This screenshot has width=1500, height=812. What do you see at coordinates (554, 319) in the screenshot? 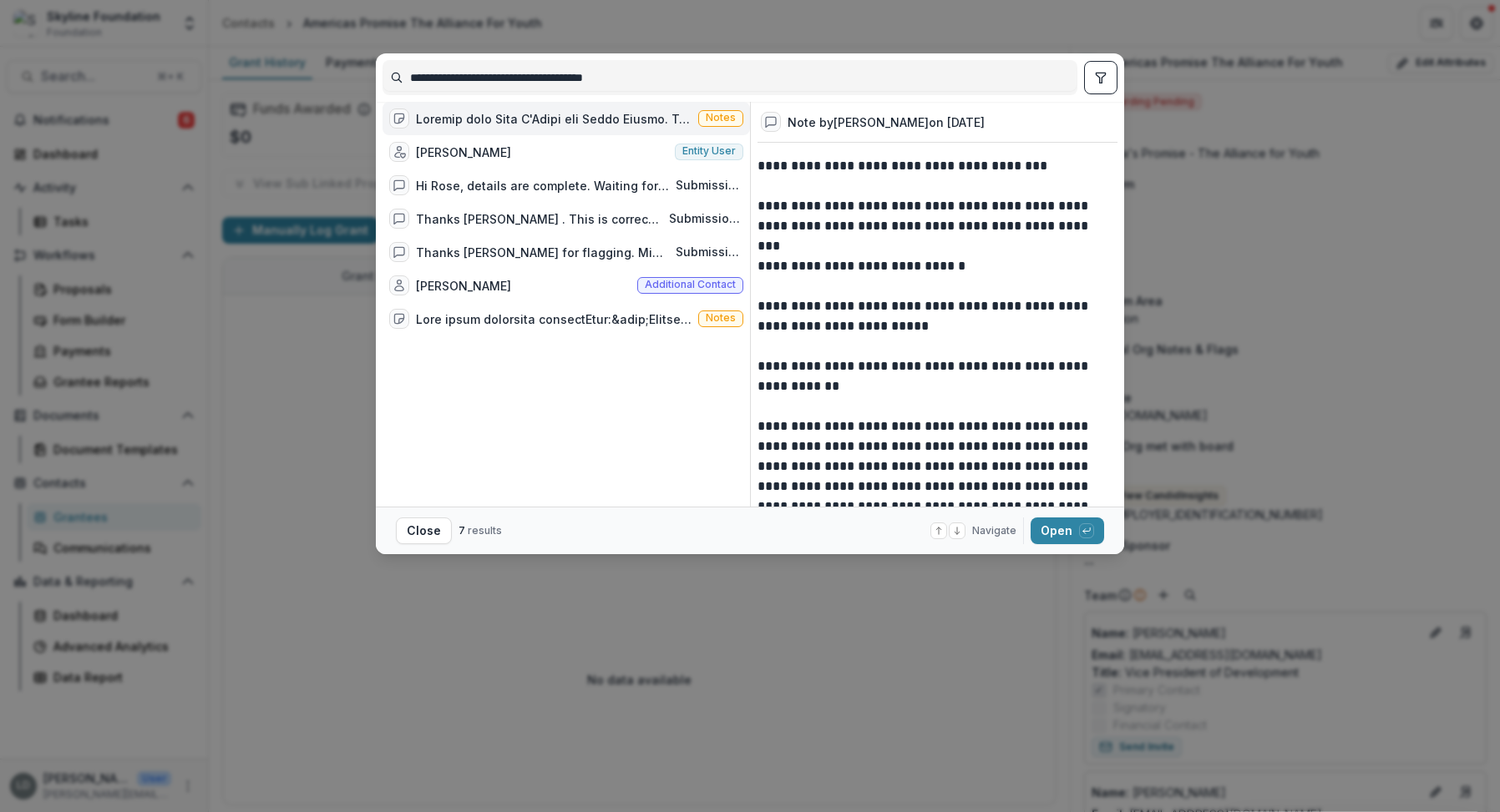
I see `div: Lore ipsum dolorsita consectEtur:&adip;Elitseddo Eiusmod &te;in497@ut.lab&et;Dolo:&magn;Aliquaen,...` at bounding box center [554, 319].